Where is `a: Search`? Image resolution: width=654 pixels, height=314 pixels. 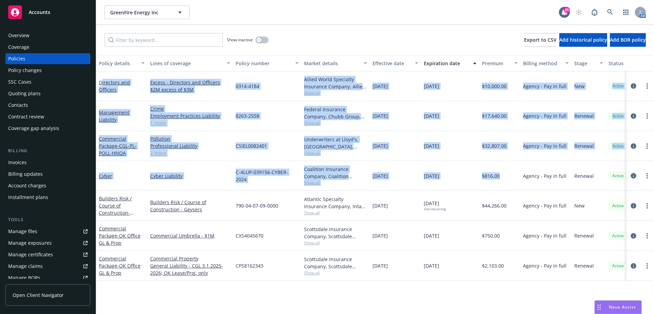 a: Search is located at coordinates (610, 12).